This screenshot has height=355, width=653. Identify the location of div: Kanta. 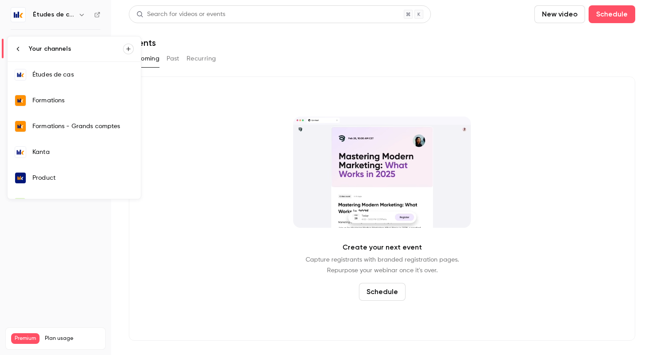
(83, 152).